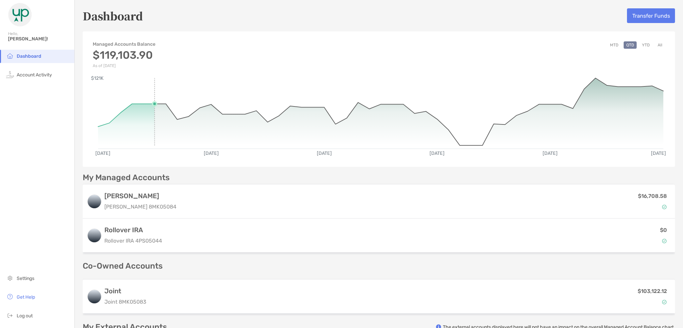 This screenshot has height=328, width=683. What do you see at coordinates (97, 78) in the screenshot?
I see `text: $121K` at bounding box center [97, 78].